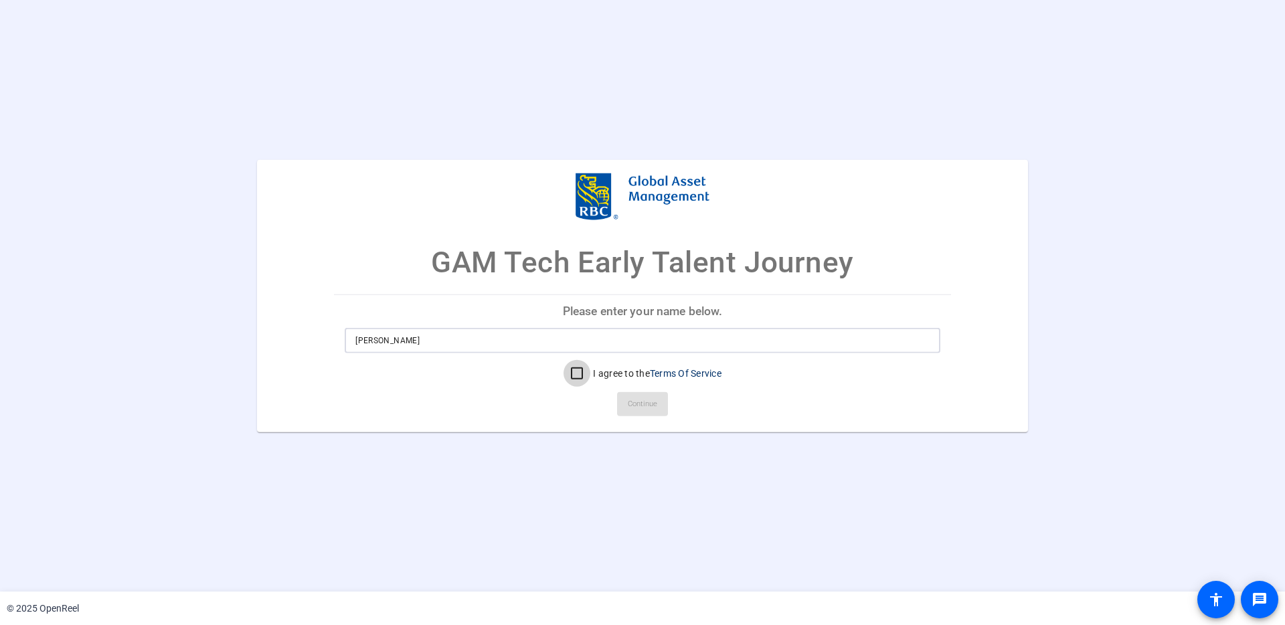  I want to click on p: GAM Tech Early Talent Journey, so click(643, 262).